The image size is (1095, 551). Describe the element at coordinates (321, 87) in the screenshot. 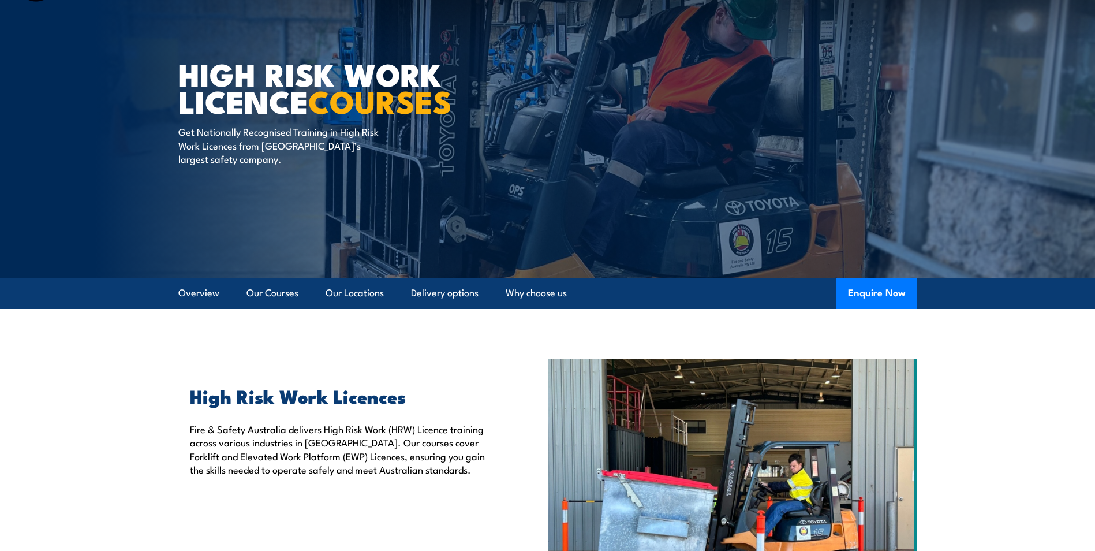

I see `h1: High Risk Work Licence` at that location.